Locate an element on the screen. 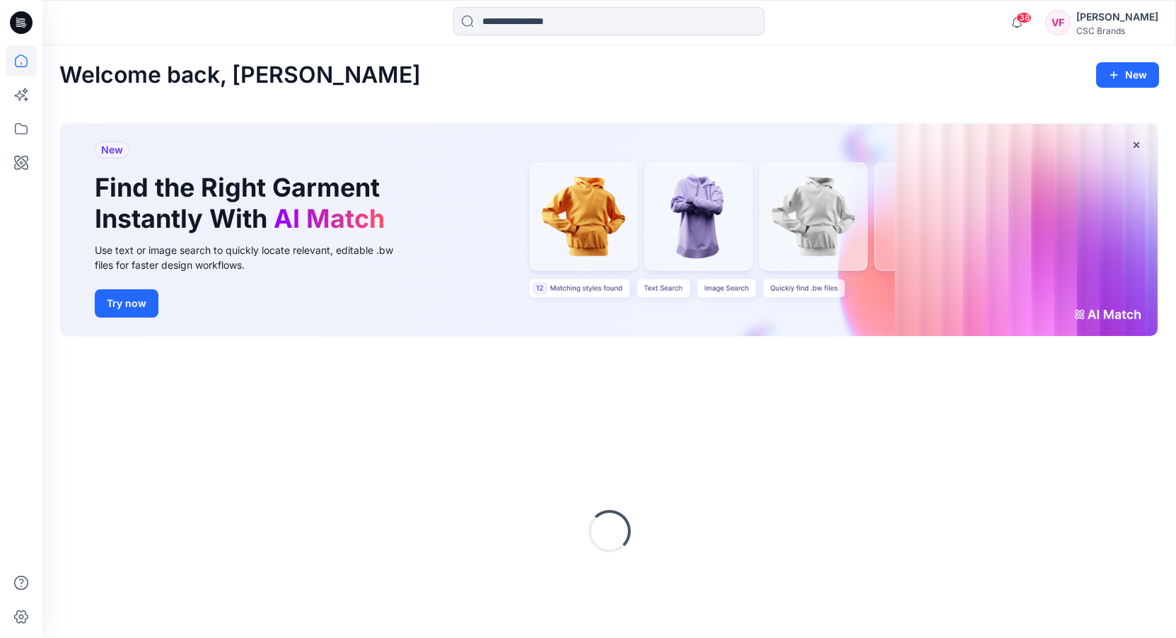 This screenshot has height=638, width=1176. span: New is located at coordinates (112, 150).